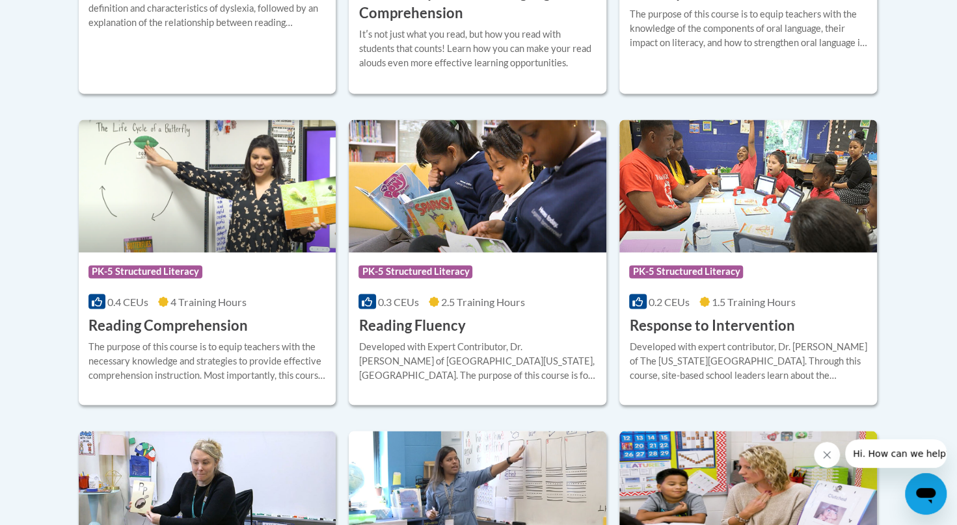 The width and height of the screenshot is (957, 525). What do you see at coordinates (753, 301) in the screenshot?
I see `span: 1.5 Training Hours` at bounding box center [753, 301].